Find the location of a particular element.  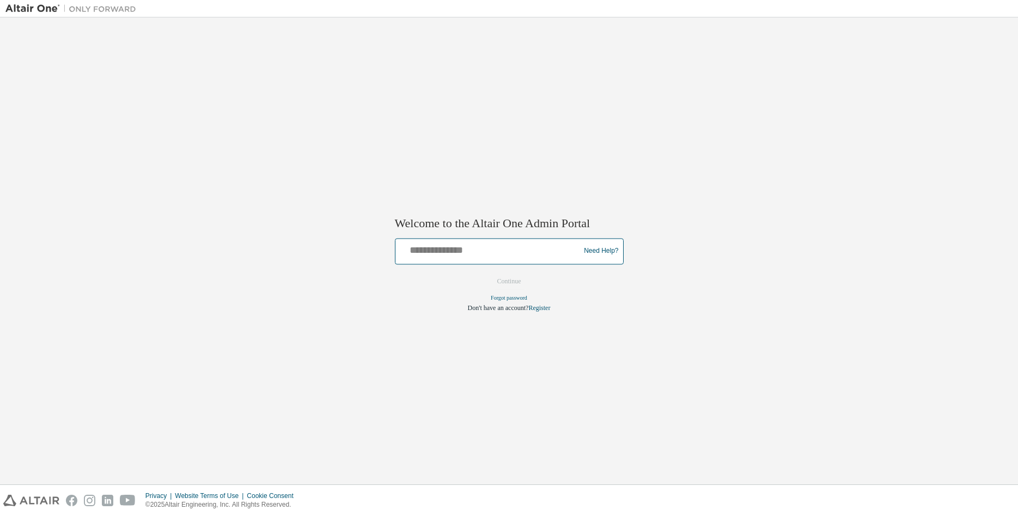

div: Website Terms of Use is located at coordinates (211, 496).